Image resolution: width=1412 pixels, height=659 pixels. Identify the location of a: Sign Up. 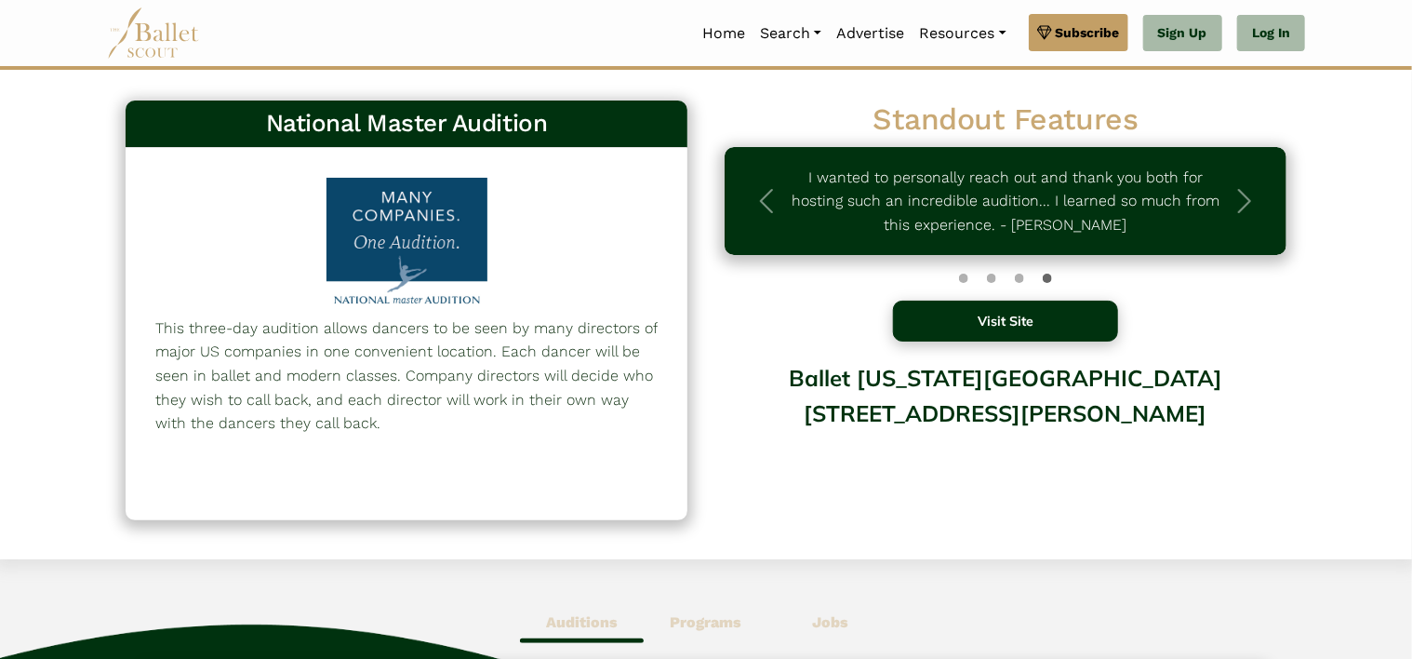
(1182, 33).